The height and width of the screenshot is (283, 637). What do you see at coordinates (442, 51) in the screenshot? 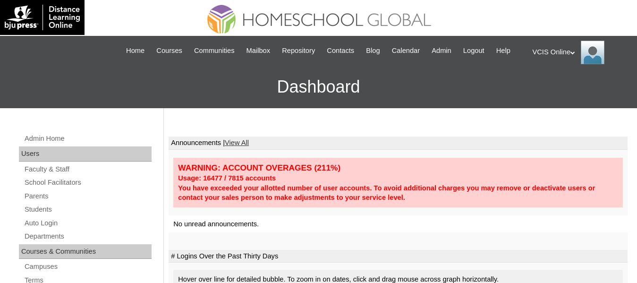
I see `a: Admin` at bounding box center [442, 51].